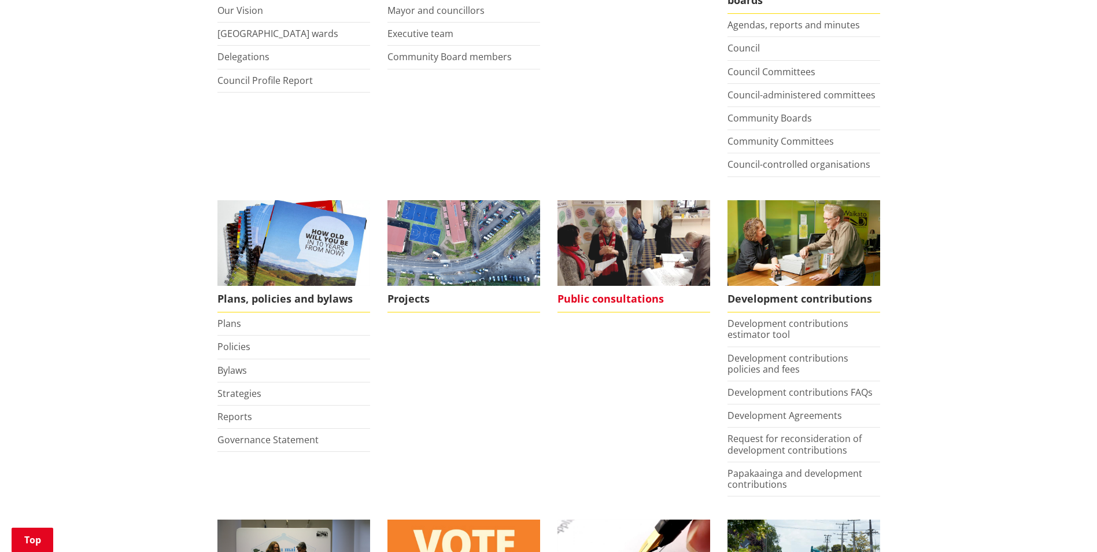 This screenshot has width=1097, height=552. What do you see at coordinates (804, 243) in the screenshot?
I see `img: Fees` at bounding box center [804, 243].